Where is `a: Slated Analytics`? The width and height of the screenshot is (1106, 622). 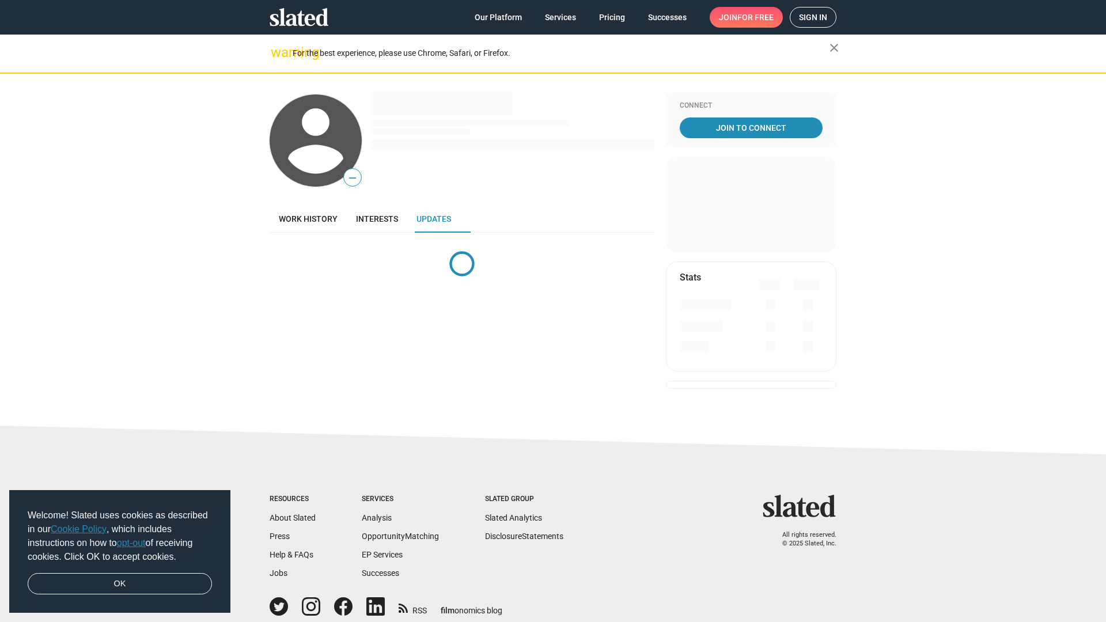 a: Slated Analytics is located at coordinates (513, 518).